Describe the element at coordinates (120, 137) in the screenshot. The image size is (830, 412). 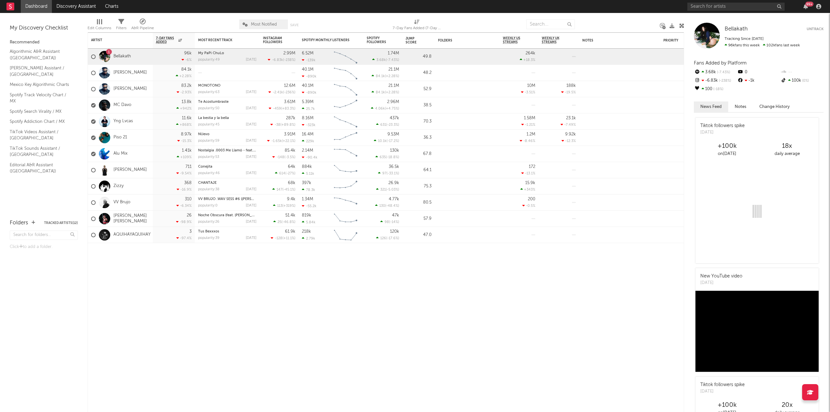
I see `a: Piso 21` at that location.